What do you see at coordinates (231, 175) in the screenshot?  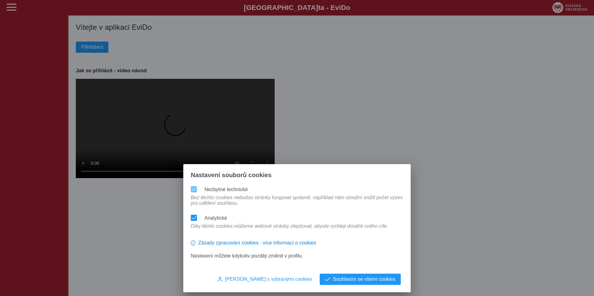 I see `span: Nastavení souborů cookies` at bounding box center [231, 175].